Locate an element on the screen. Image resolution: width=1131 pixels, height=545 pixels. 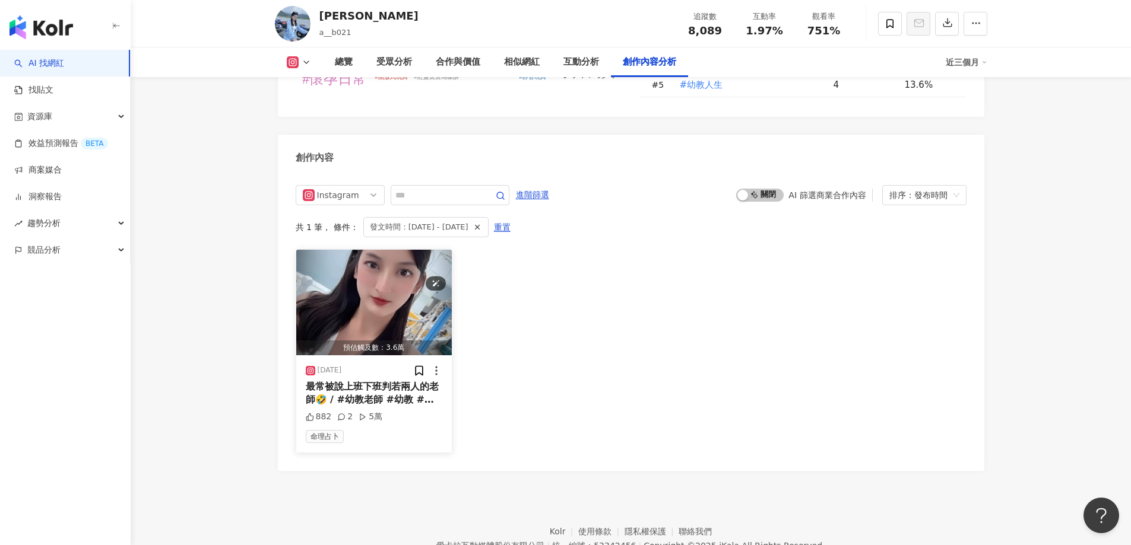
a: 聯絡我們 is located at coordinates (695, 532).